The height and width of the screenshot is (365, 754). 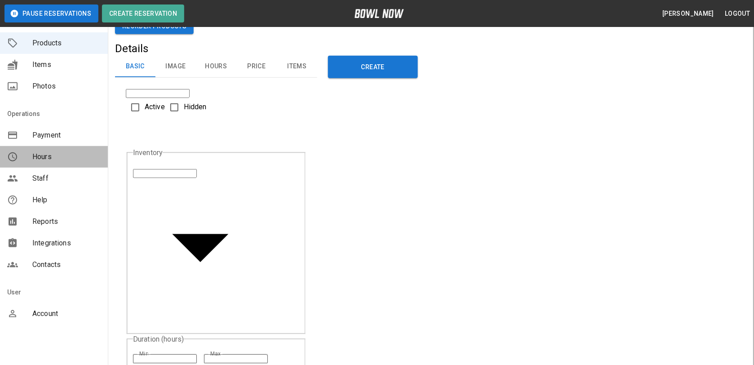 What do you see at coordinates (737, 13) in the screenshot?
I see `button: Logout` at bounding box center [737, 13].